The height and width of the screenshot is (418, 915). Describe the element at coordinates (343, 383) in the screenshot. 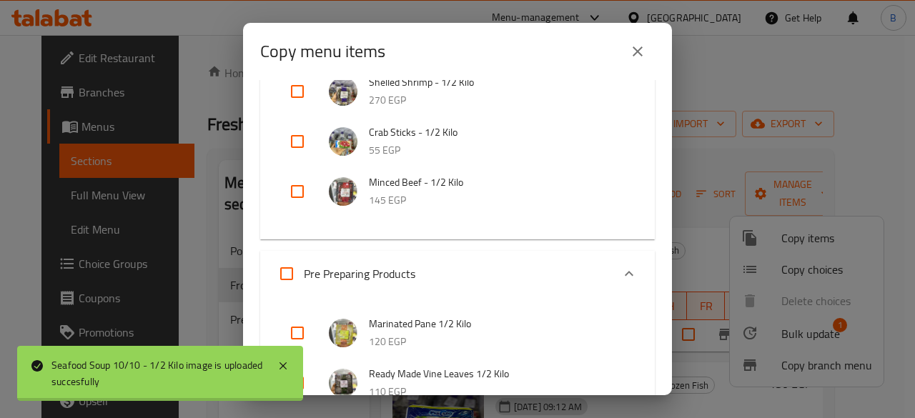

I see `img: Ready Made Vine Leaves 1/2 Kilo` at that location.